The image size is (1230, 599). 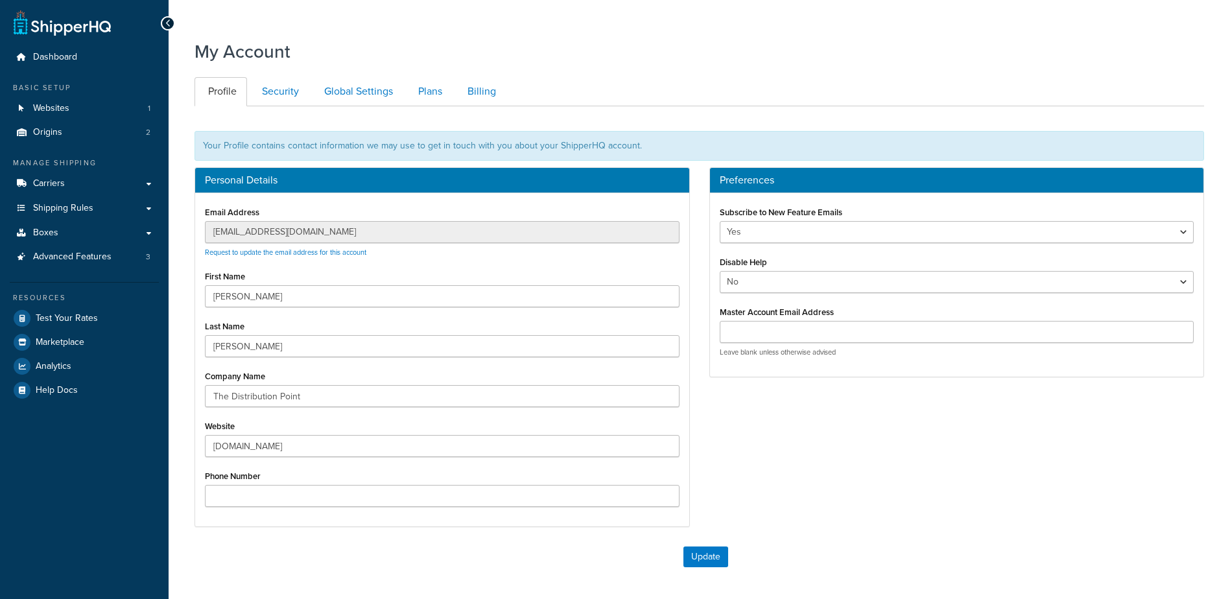 What do you see at coordinates (232, 212) in the screenshot?
I see `label: Email Address` at bounding box center [232, 212].